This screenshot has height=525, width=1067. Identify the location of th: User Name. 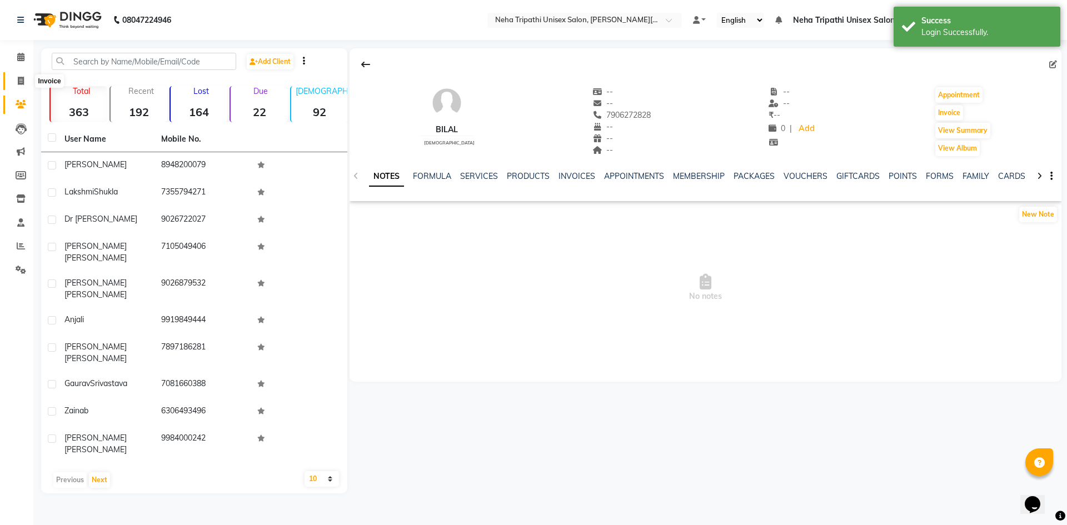
(106, 139).